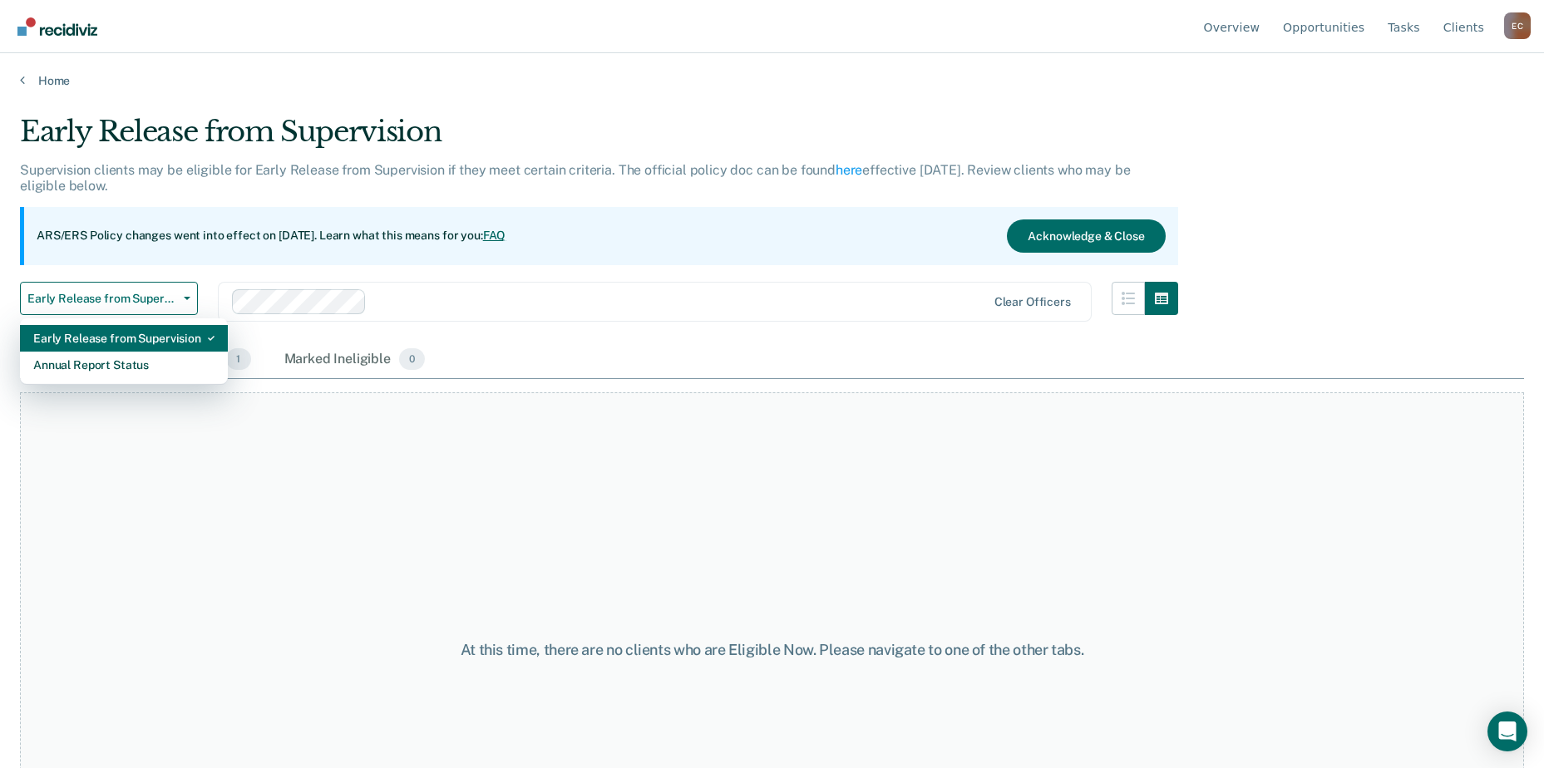 The height and width of the screenshot is (768, 1544). Describe the element at coordinates (238, 359) in the screenshot. I see `span: 1` at that location.